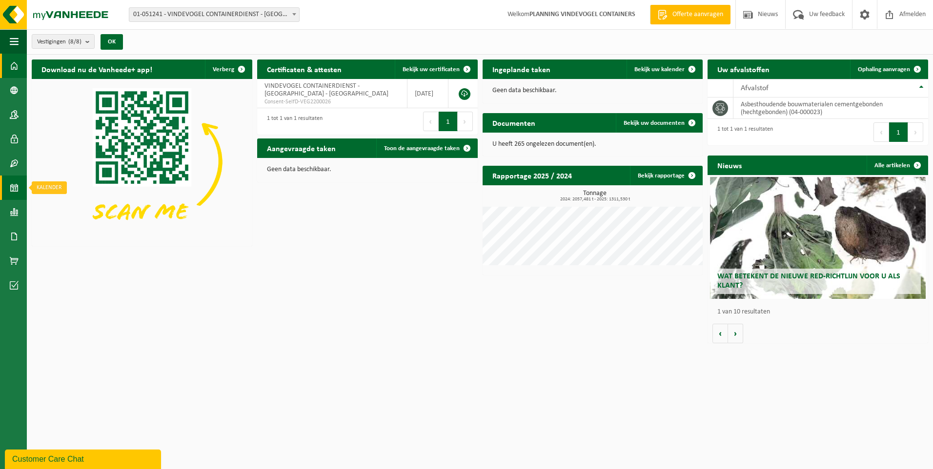 The image size is (933, 469). Describe the element at coordinates (897, 165) in the screenshot. I see `a: Alle artikelen` at that location.